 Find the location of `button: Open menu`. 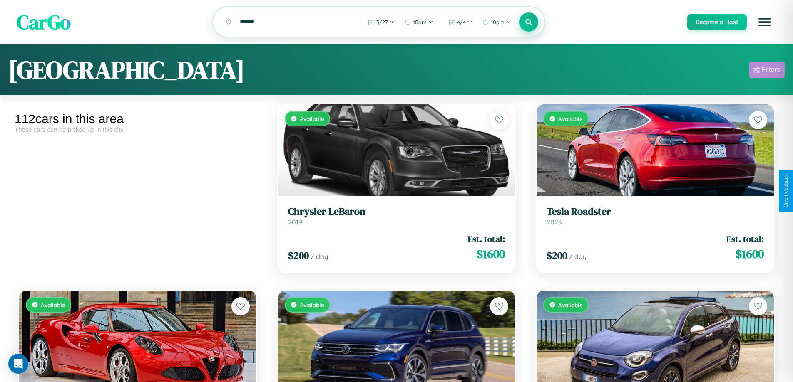

button: Open menu is located at coordinates (764, 22).